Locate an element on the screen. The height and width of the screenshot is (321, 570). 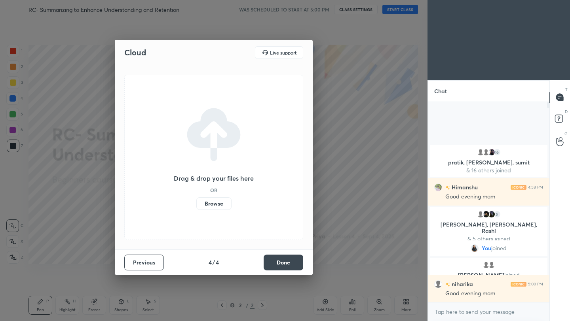
p: T is located at coordinates (566, 89).